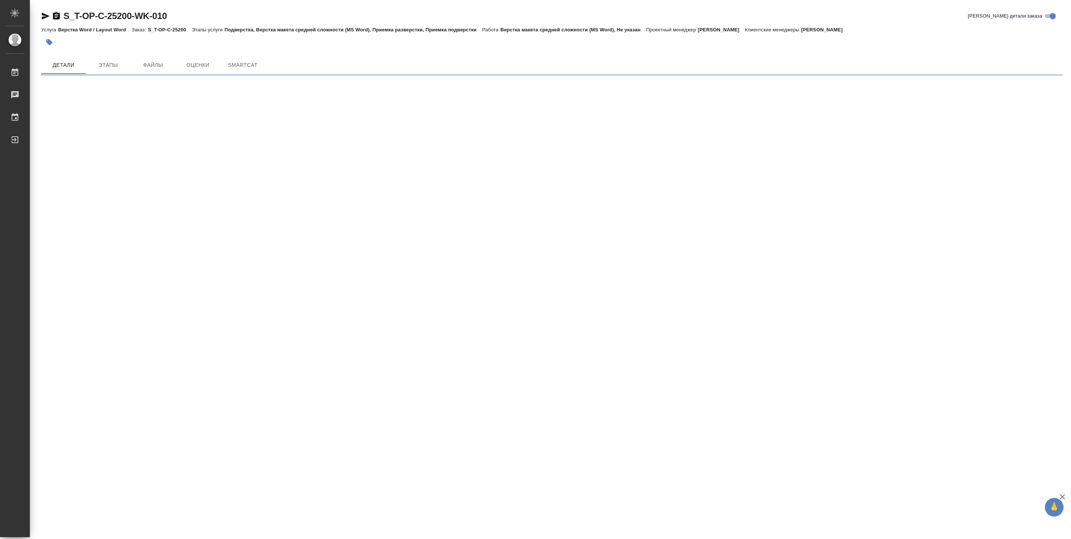  What do you see at coordinates (573, 29) in the screenshot?
I see `p: Верстка макета средней сложности (MS Word), Не указан` at bounding box center [573, 29].